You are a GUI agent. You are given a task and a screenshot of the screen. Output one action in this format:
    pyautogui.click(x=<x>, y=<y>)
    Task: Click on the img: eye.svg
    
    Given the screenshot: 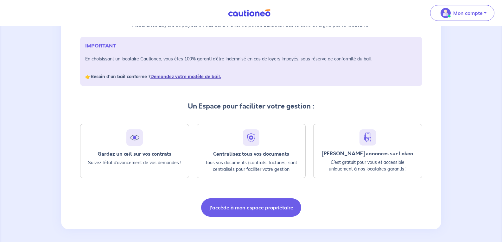 What is the action you would take?
    pyautogui.click(x=135, y=138)
    